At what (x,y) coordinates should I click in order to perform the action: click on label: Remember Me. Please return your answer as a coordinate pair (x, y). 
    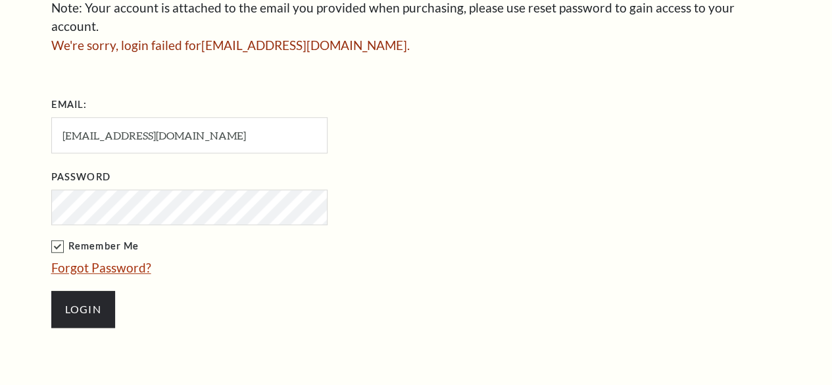
    Looking at the image, I should click on (255, 246).